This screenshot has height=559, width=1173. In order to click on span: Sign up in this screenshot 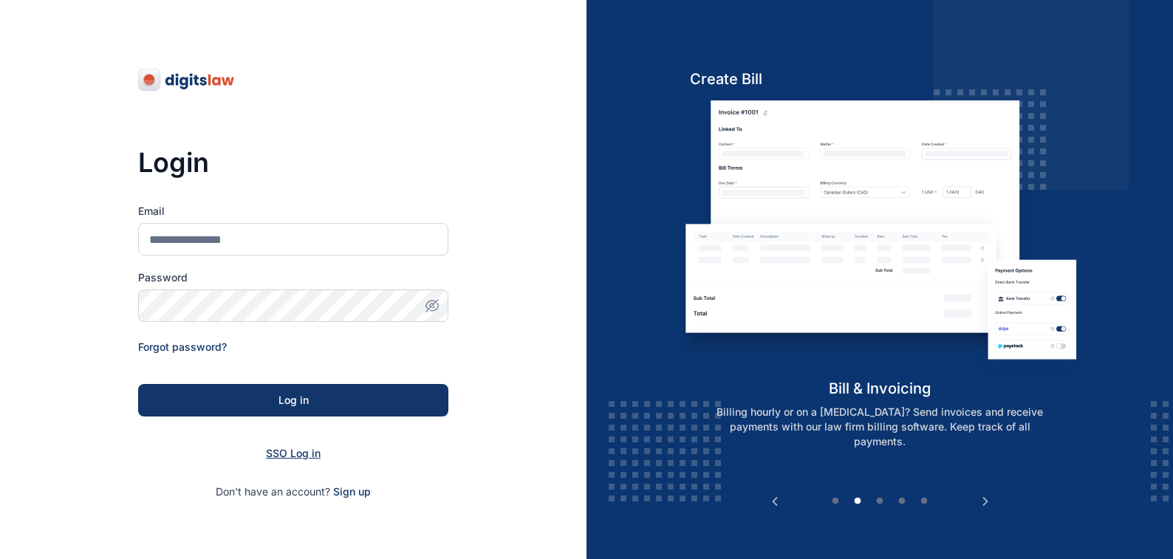, I will do `click(352, 492)`.